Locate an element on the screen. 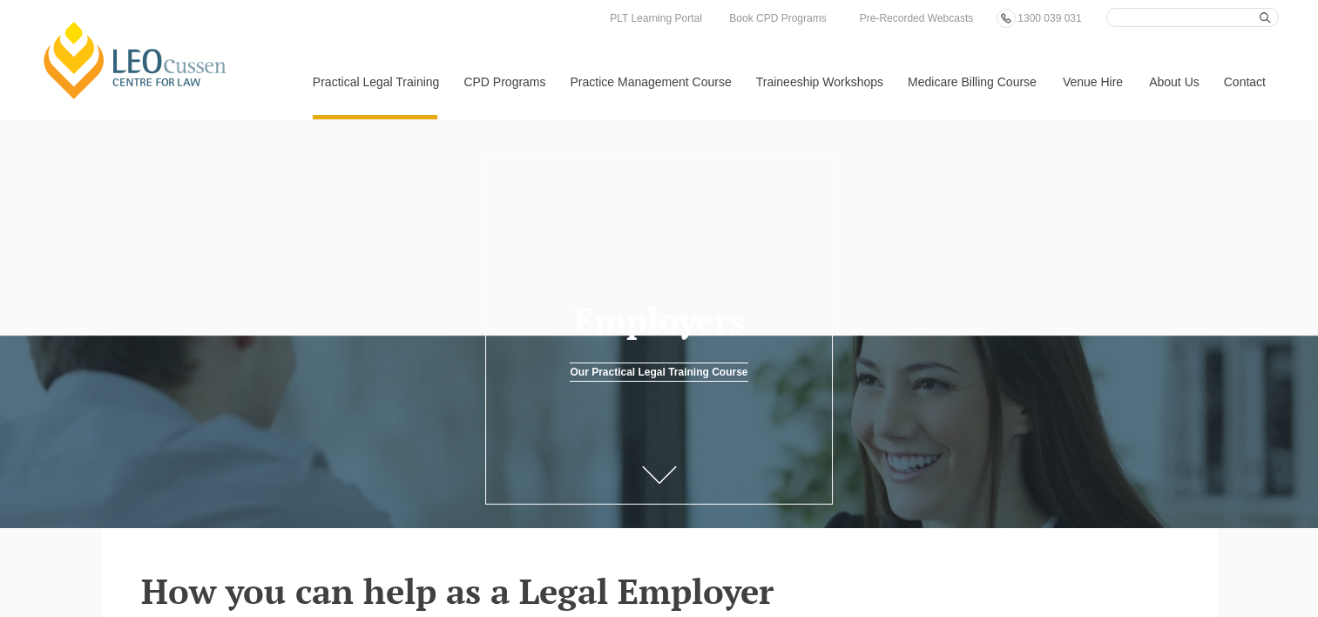 The image size is (1318, 617). a: Practical Legal Training is located at coordinates (375, 82).